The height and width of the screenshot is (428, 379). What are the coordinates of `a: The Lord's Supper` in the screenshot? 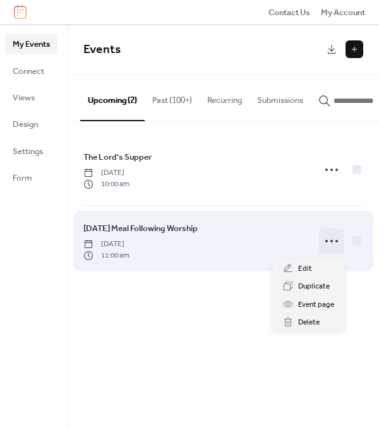 It's located at (117, 157).